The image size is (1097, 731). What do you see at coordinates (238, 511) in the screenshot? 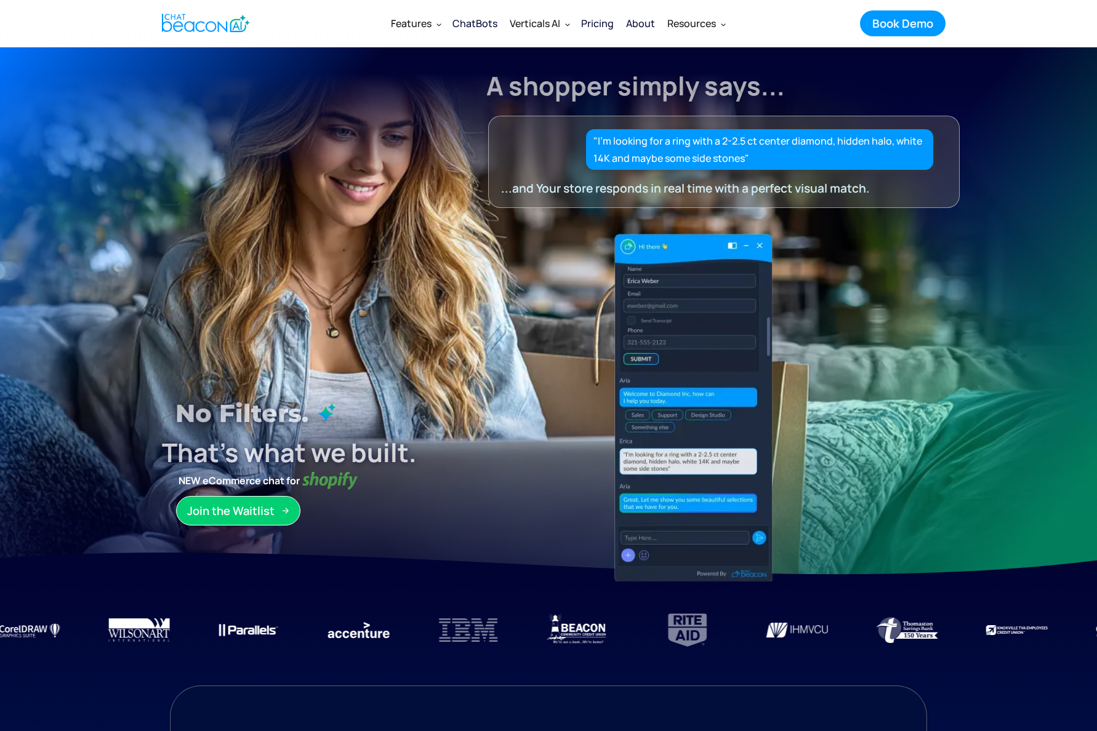
I see `a: Join the Waitlist` at bounding box center [238, 511].